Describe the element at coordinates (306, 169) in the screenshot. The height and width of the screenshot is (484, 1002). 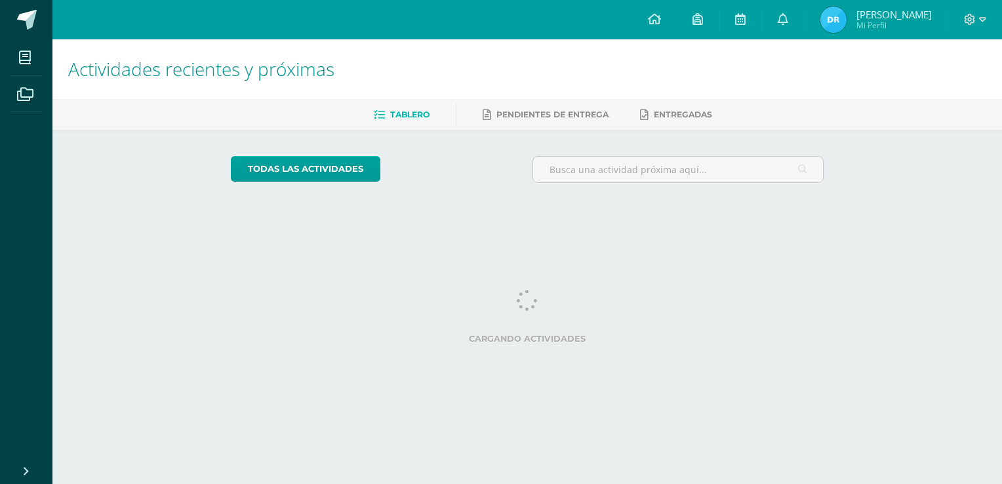
I see `a: todas las Actividades` at that location.